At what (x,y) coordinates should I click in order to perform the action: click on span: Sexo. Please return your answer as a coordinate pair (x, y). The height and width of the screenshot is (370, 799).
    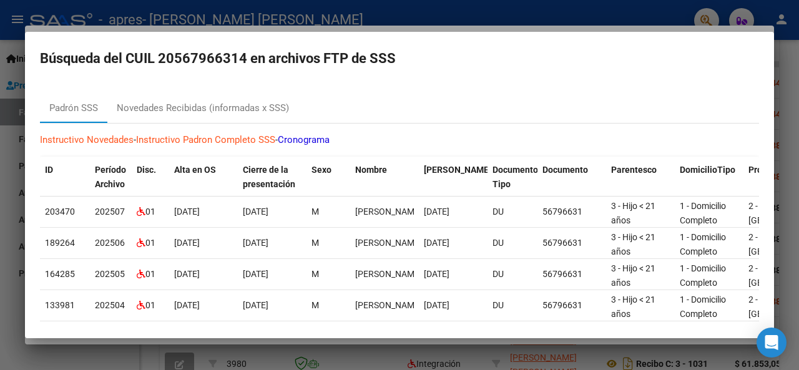
    Looking at the image, I should click on (321, 170).